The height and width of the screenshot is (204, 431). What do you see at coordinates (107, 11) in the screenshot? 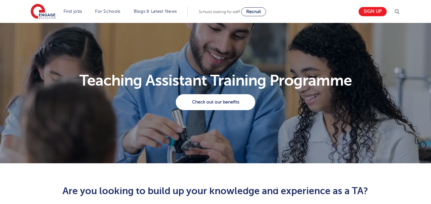
I see `a: For Schools` at bounding box center [107, 11].